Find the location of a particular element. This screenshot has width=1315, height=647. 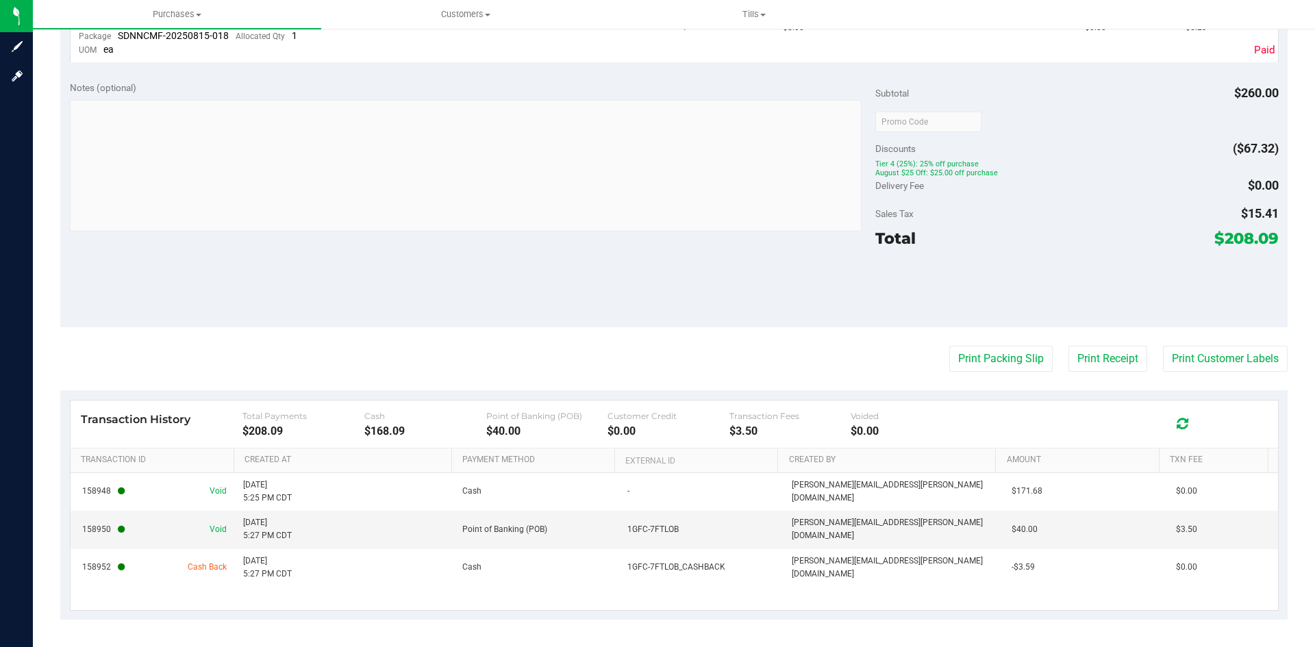

div: Point of Banking (POB) is located at coordinates (547, 416).